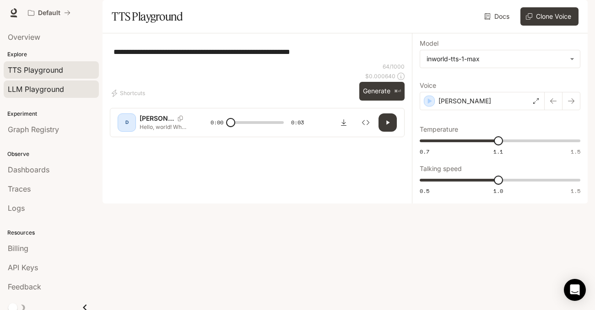 Image resolution: width=595 pixels, height=310 pixels. What do you see at coordinates (382, 91) in the screenshot?
I see `button: Generate⌘⏎` at bounding box center [382, 91].